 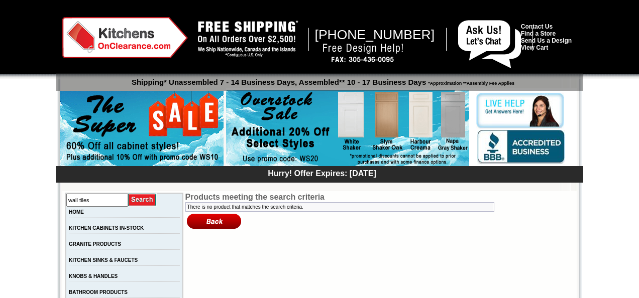 What do you see at coordinates (95, 244) in the screenshot?
I see `a: GRANITE PRODUCTS` at bounding box center [95, 244].